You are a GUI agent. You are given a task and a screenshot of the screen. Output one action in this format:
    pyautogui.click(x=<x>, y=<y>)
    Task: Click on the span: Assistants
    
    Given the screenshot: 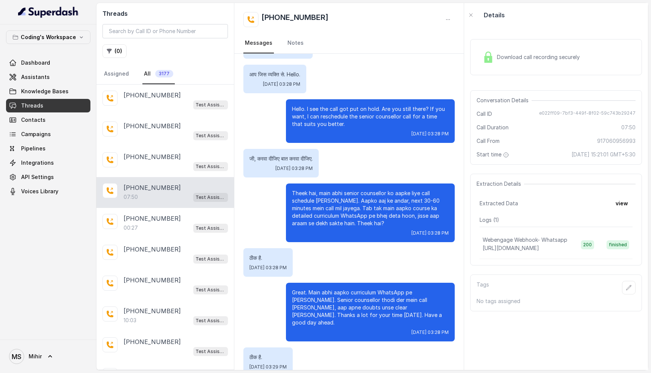 What is the action you would take?
    pyautogui.click(x=35, y=77)
    